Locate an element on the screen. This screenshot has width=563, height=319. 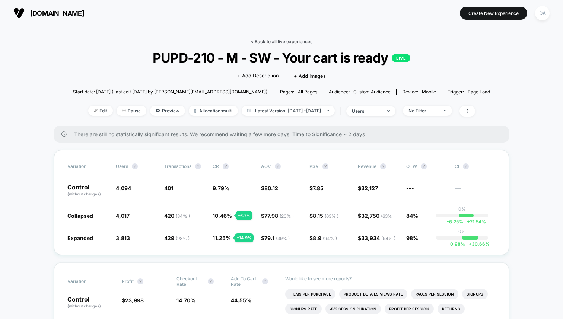
p: LIVE is located at coordinates (401, 58).